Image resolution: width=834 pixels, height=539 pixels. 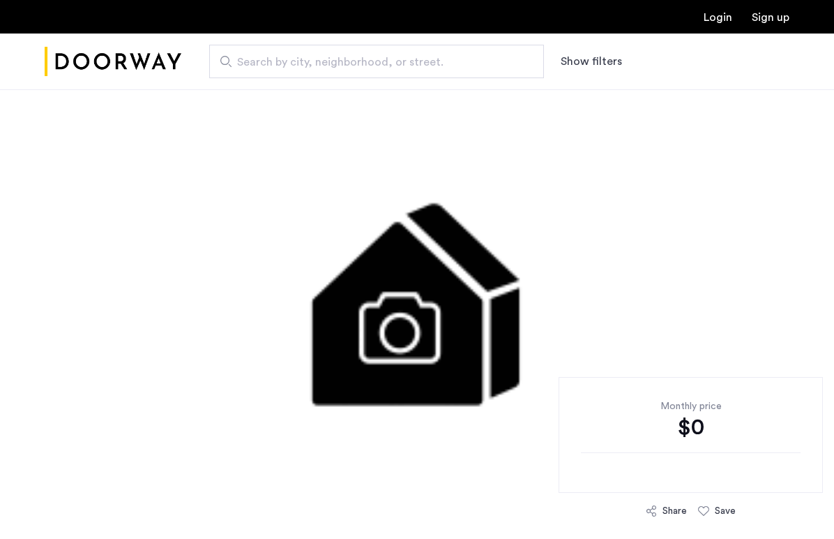 I want to click on input: Apartment Search, so click(x=377, y=61).